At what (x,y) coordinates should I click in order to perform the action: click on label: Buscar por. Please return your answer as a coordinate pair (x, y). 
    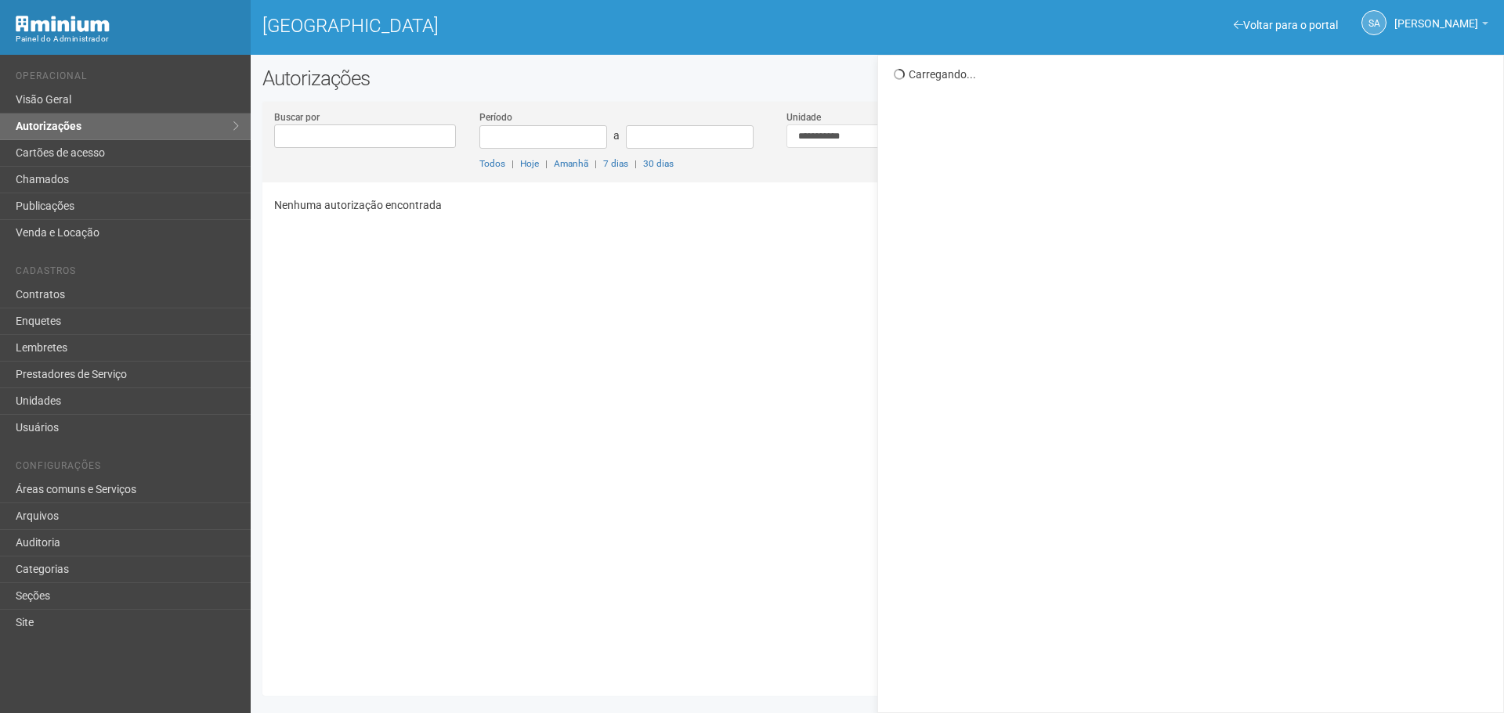
    Looking at the image, I should click on (297, 117).